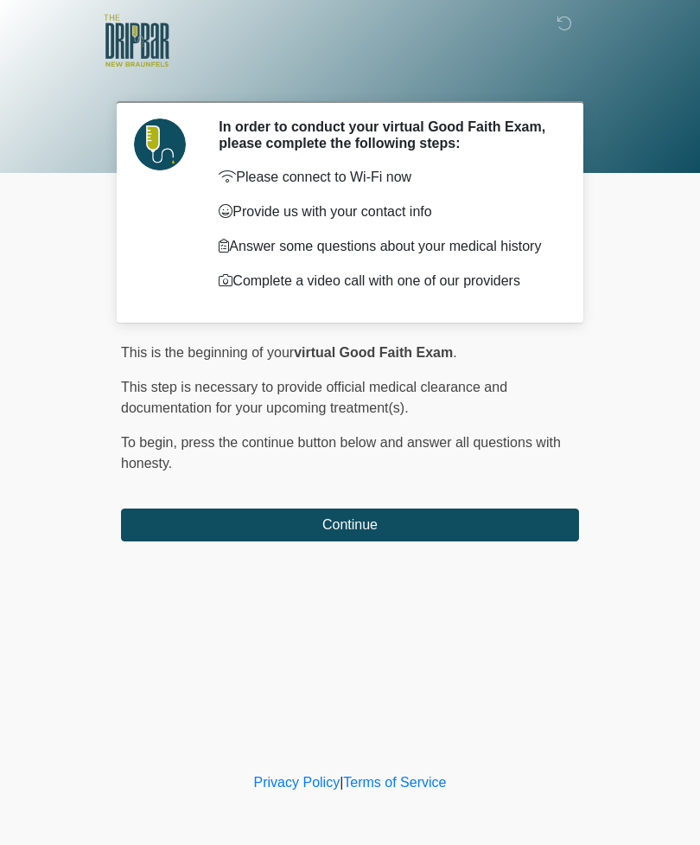  What do you see at coordinates (386, 177) in the screenshot?
I see `p: Please connect to Wi-Fi now` at bounding box center [386, 177].